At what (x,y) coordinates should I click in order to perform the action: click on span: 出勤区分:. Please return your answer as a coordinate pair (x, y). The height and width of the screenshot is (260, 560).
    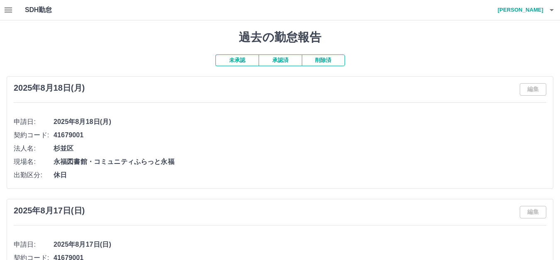
    Looking at the image, I should click on (34, 175).